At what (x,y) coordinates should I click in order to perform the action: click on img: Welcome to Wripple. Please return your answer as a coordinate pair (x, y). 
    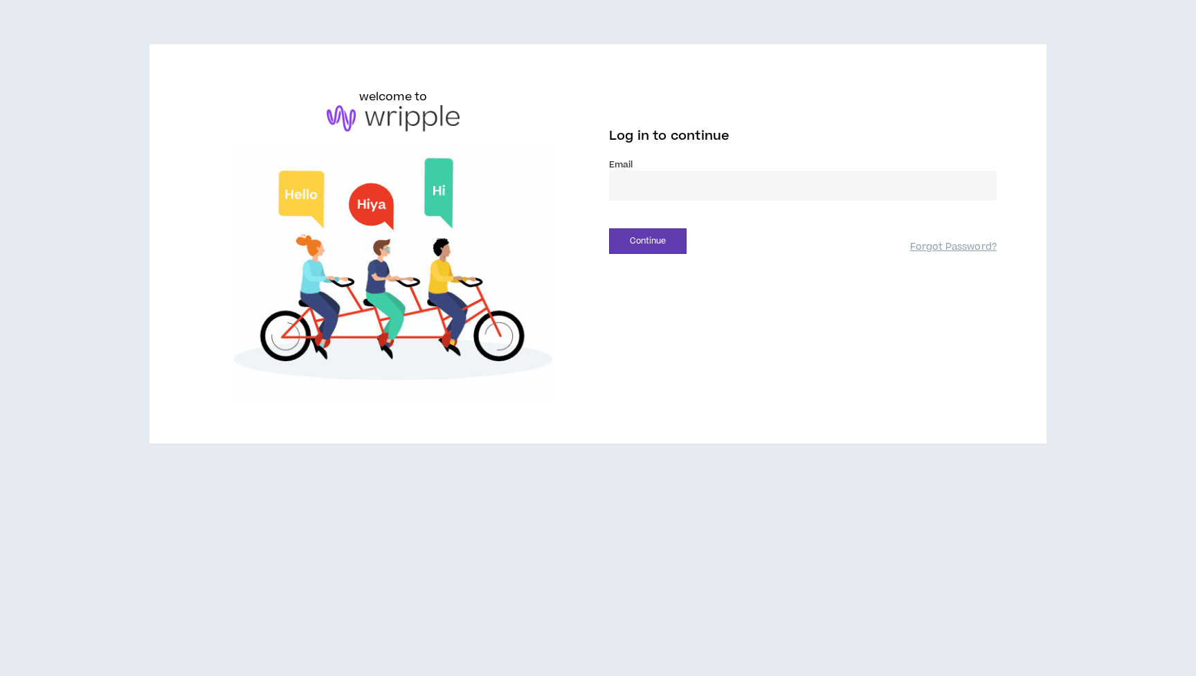
    Looking at the image, I should click on (393, 272).